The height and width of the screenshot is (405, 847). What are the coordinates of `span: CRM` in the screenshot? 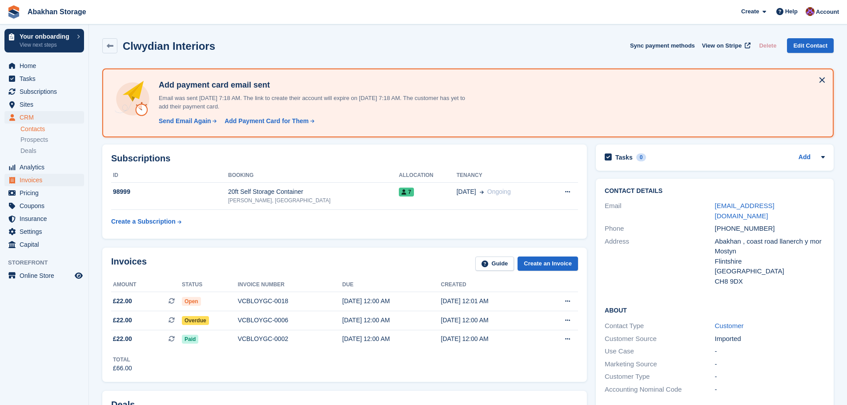 It's located at (46, 117).